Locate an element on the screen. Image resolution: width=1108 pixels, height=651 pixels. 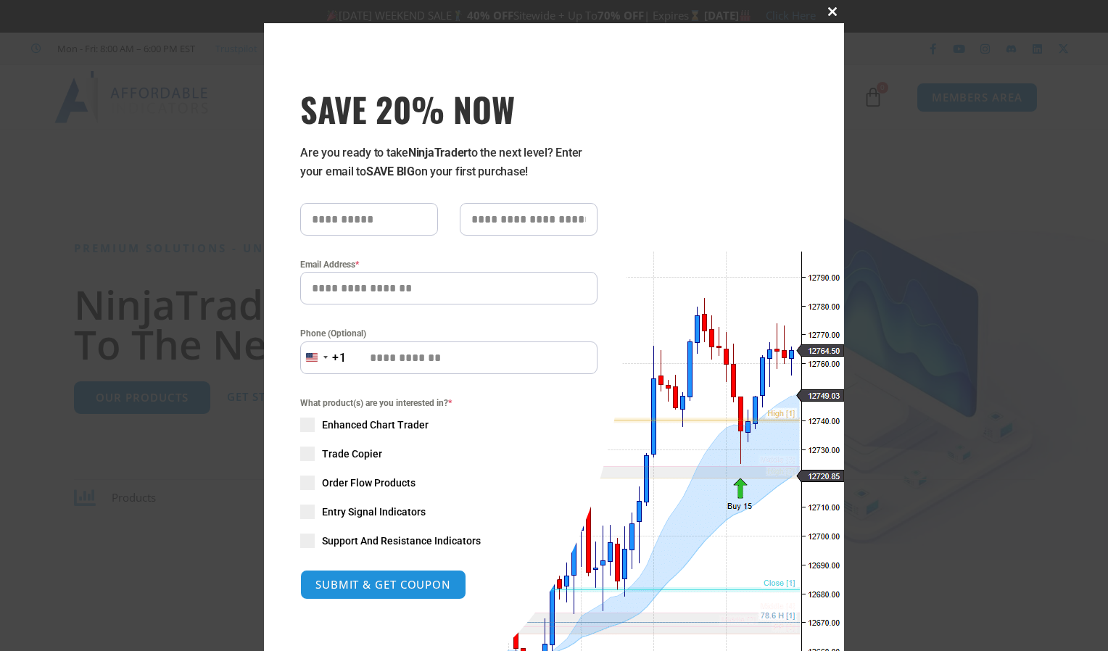
label: Email Address is located at coordinates (449, 265).